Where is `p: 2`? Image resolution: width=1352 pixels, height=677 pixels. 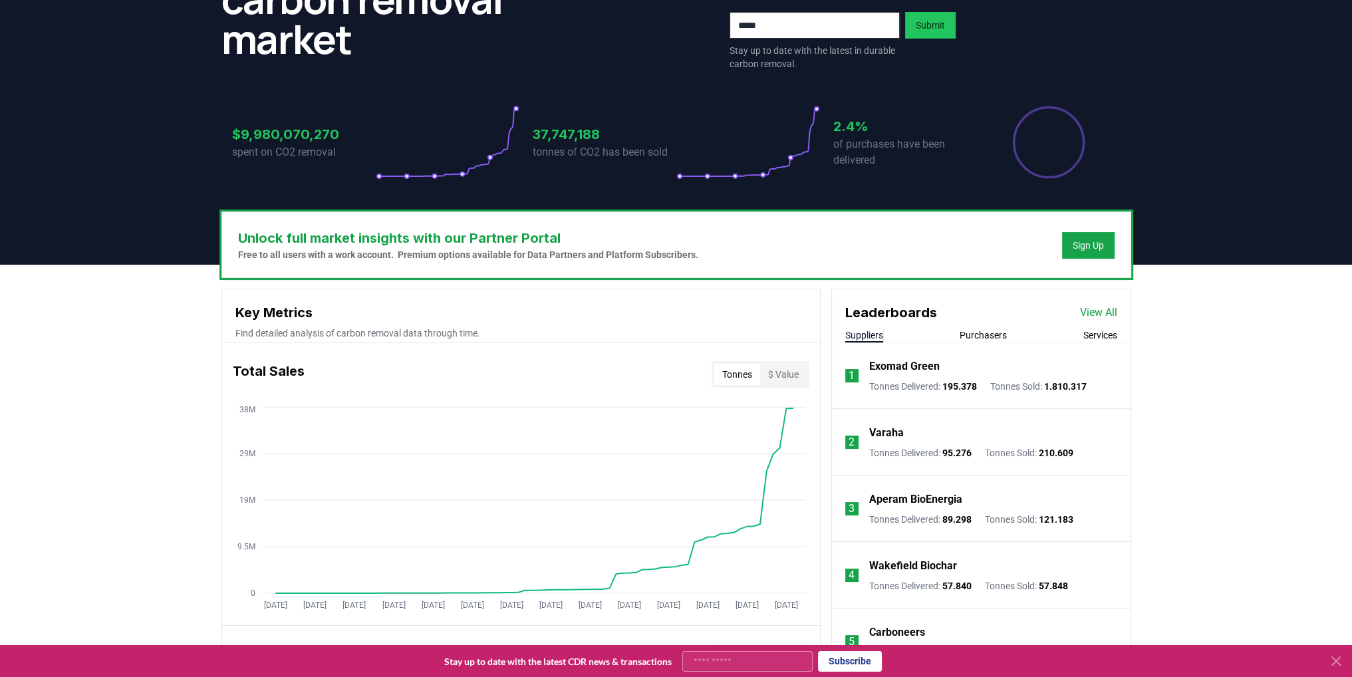 p: 2 is located at coordinates (851, 442).